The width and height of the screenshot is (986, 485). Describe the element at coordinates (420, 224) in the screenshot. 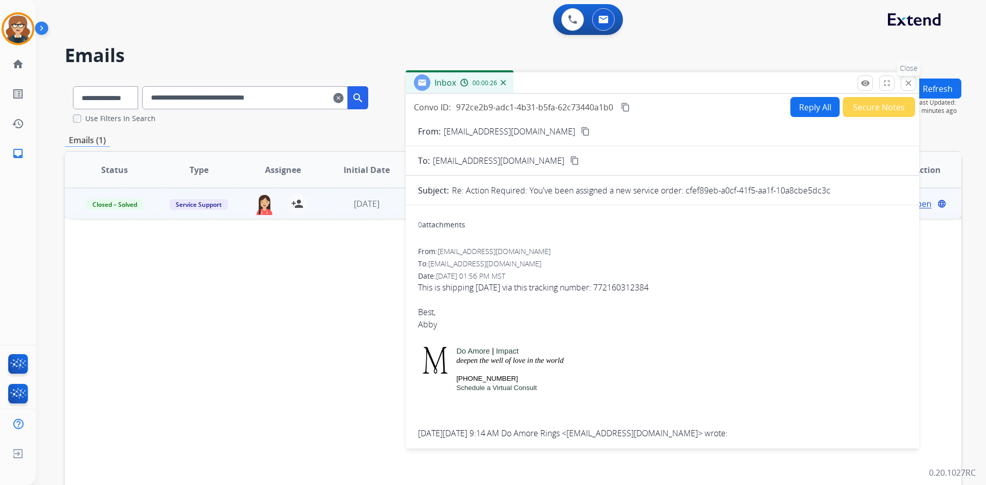

I see `span: 0` at that location.